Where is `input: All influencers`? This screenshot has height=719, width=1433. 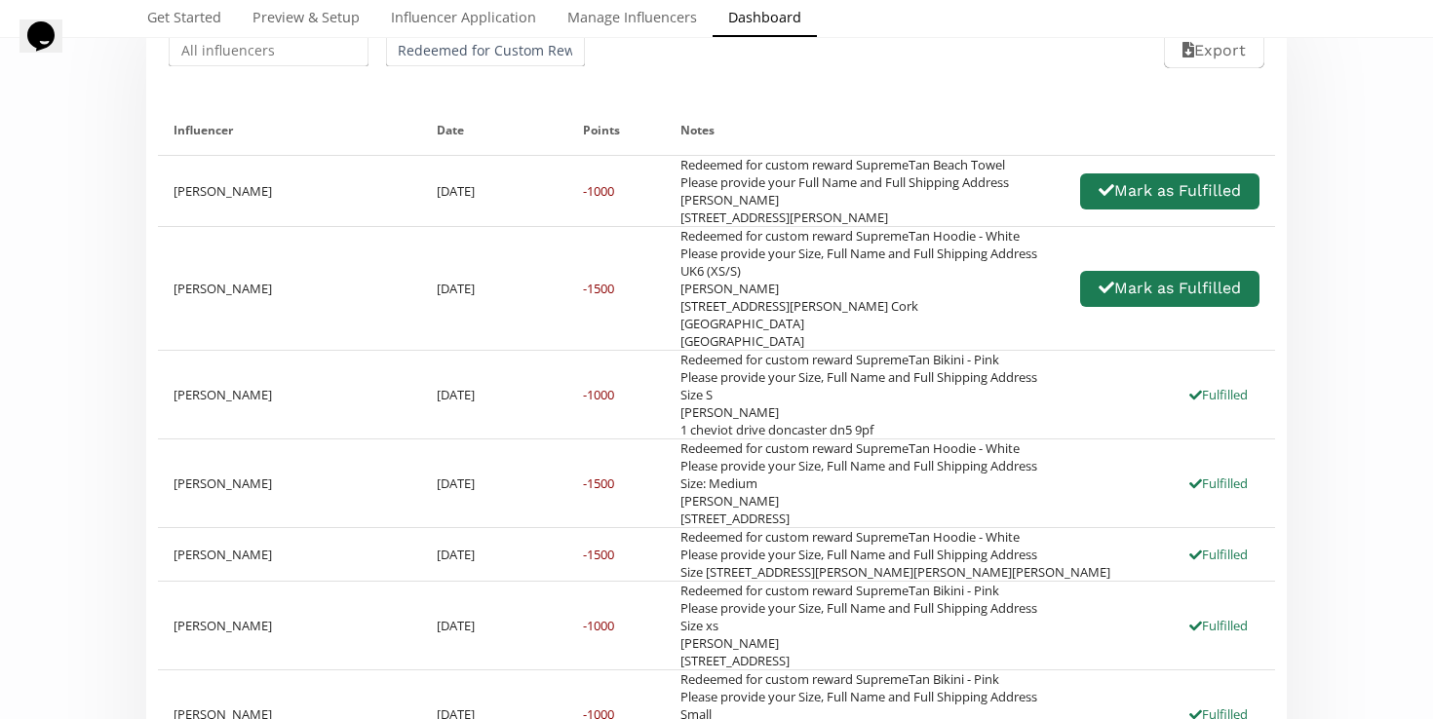 input: All influencers is located at coordinates (268, 50).